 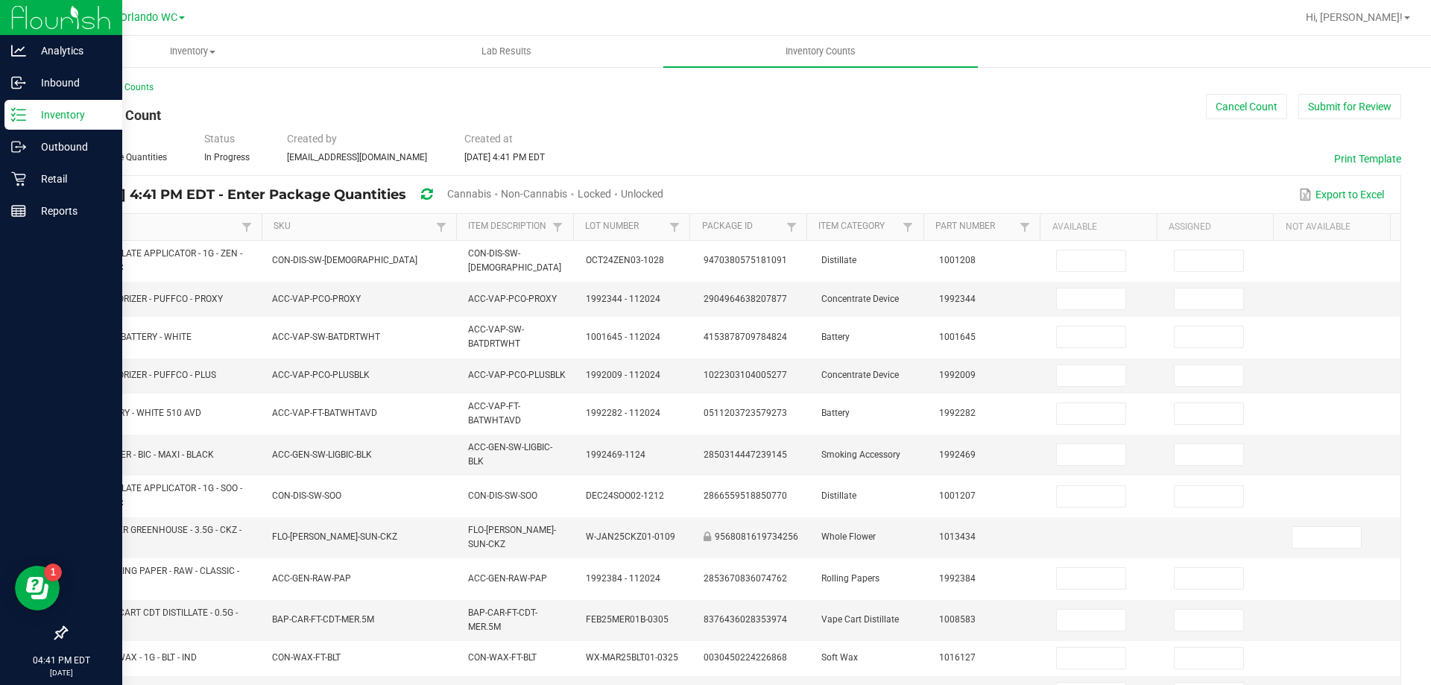 I want to click on inline-svg: Outbound, so click(x=19, y=147).